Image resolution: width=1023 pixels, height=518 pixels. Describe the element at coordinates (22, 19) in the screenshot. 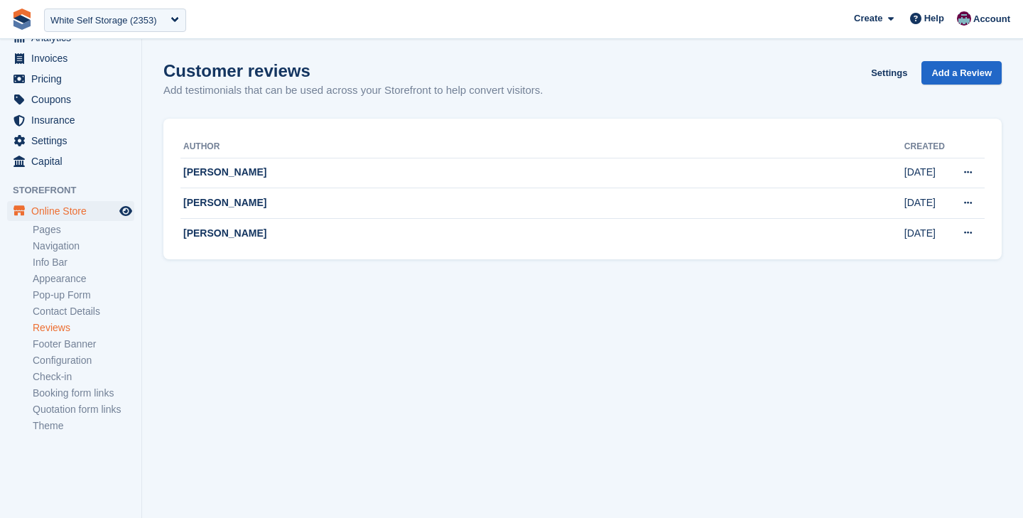

I see `img: stora-icon-8386f47178a22dfd0bd8f6a31ec36ba5ce8667c1dd55bd0f319d3a0aa187defe.svg` at that location.